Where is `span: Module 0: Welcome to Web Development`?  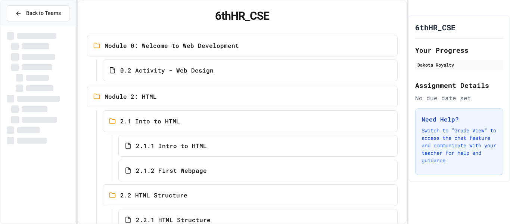 span: Module 0: Welcome to Web Development is located at coordinates (172, 46).